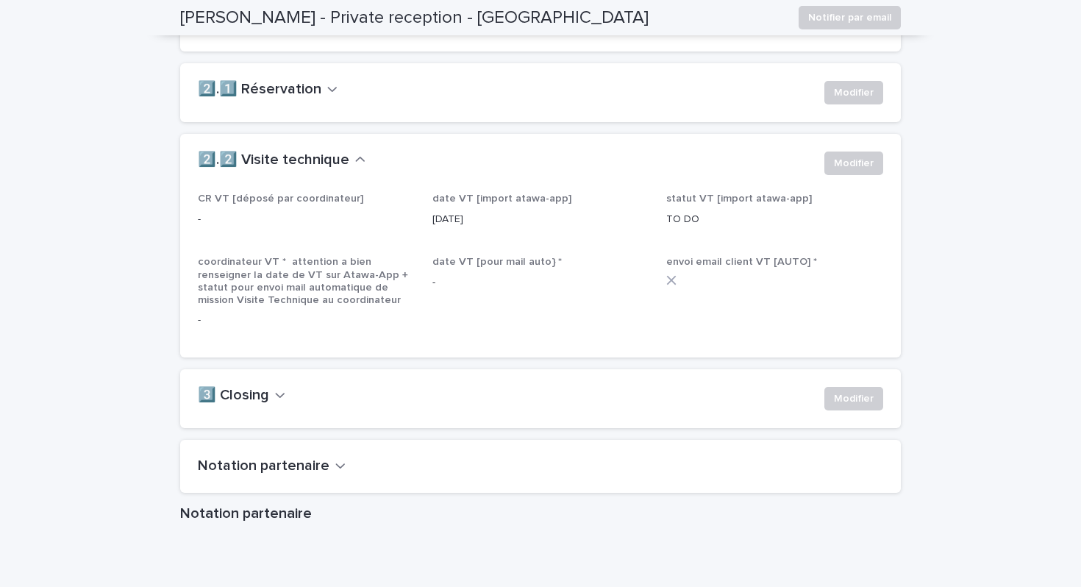 Image resolution: width=1081 pixels, height=587 pixels. Describe the element at coordinates (775, 219) in the screenshot. I see `p: TO DO` at that location.